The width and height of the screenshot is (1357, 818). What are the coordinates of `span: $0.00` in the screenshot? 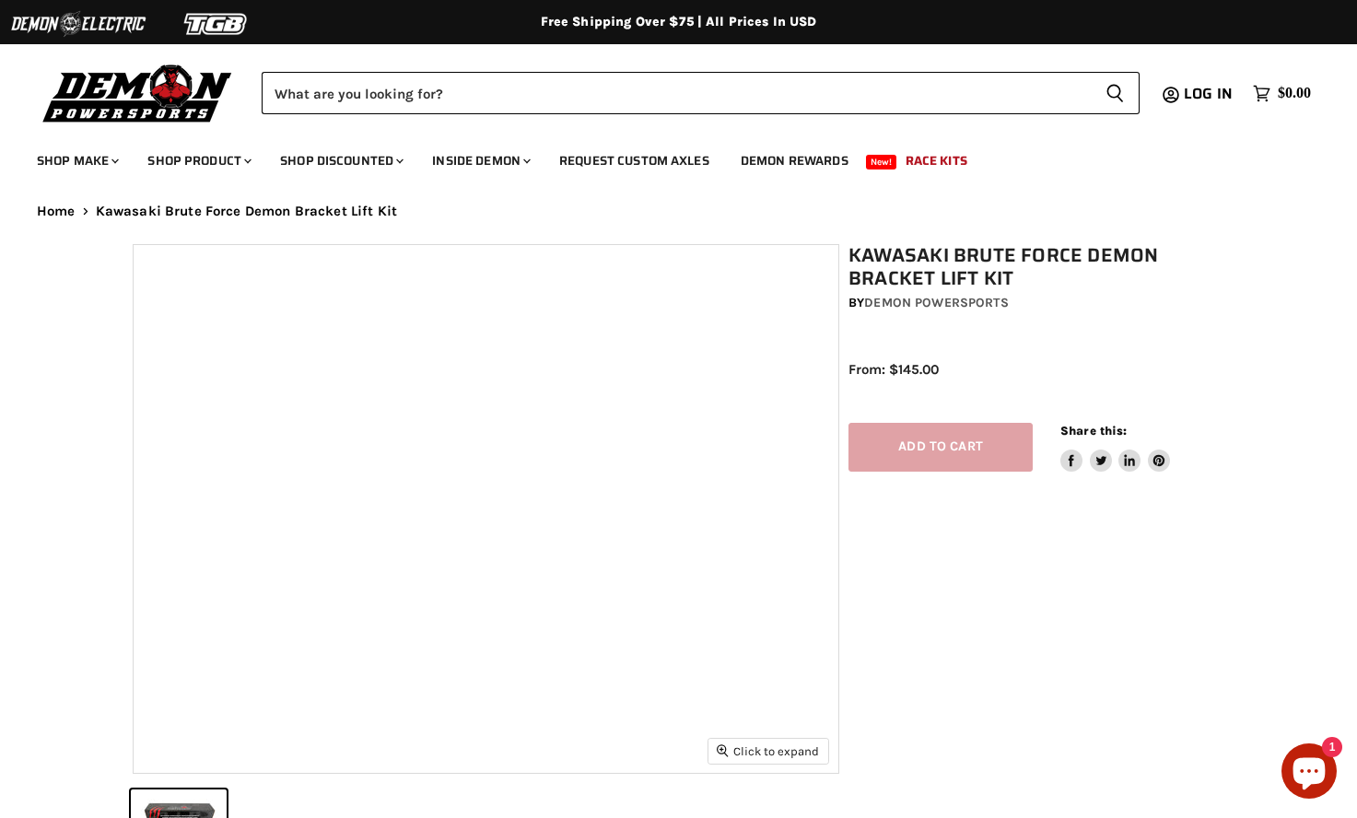 It's located at (1294, 93).